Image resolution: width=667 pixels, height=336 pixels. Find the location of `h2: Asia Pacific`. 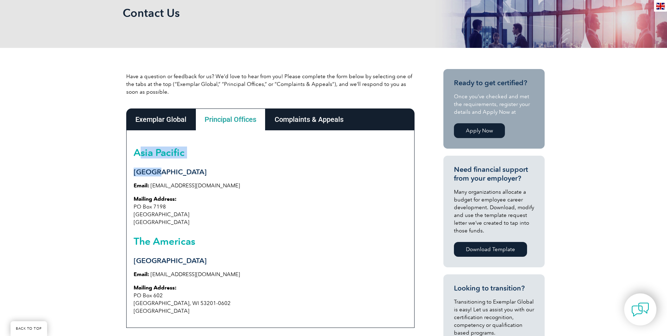

h2: Asia Pacific is located at coordinates (270, 152).